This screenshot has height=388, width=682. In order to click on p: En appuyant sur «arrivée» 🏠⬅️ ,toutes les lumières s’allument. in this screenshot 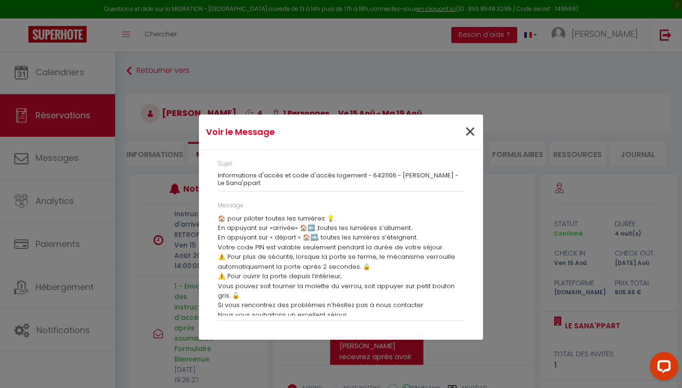, I will do `click(341, 228)`.